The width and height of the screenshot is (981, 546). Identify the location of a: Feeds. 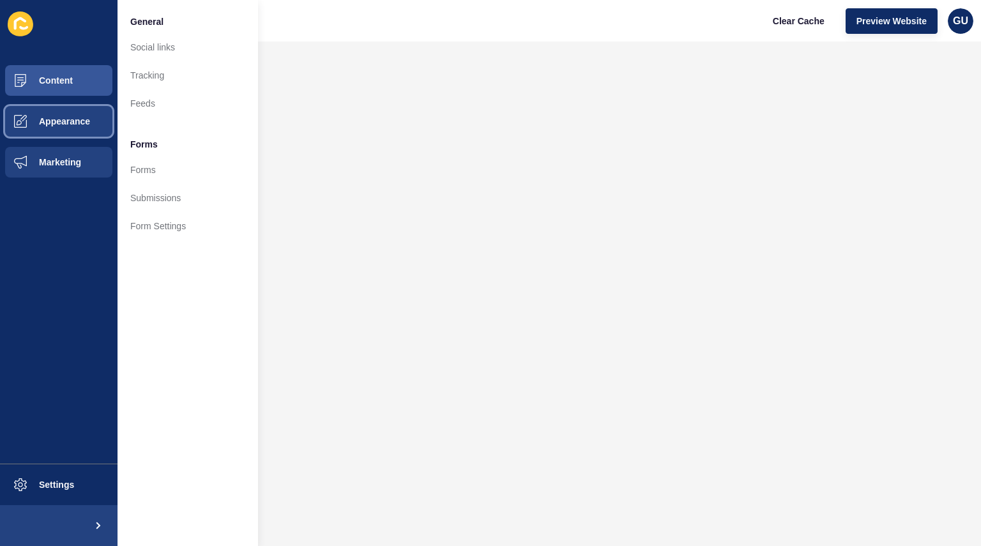
(188, 103).